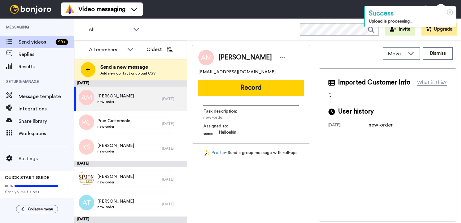  Describe the element at coordinates (87, 122) in the screenshot. I see `img: pc.png` at that location.